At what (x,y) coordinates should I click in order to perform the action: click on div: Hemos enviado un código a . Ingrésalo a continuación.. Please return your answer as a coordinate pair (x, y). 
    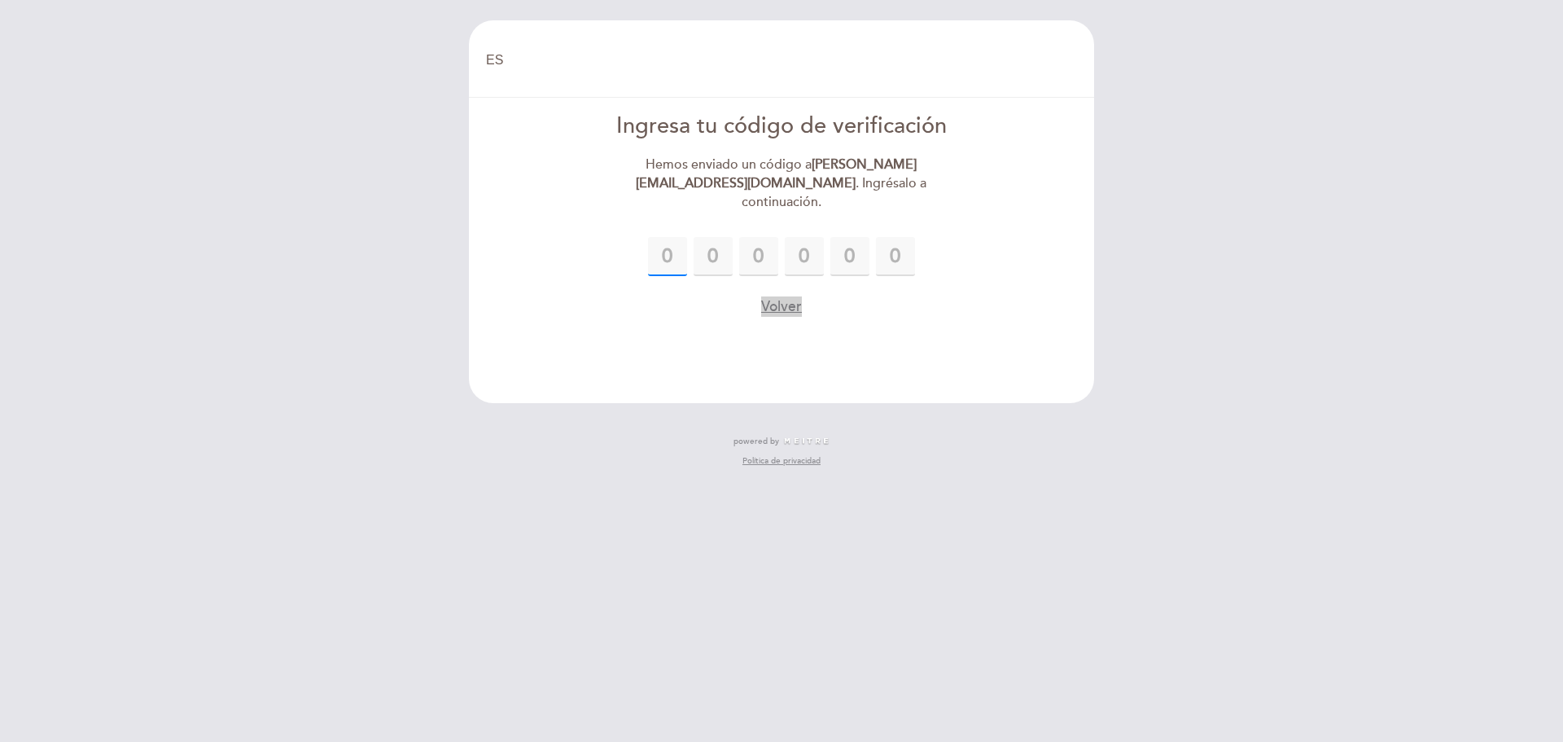
    Looking at the image, I should click on (782, 183).